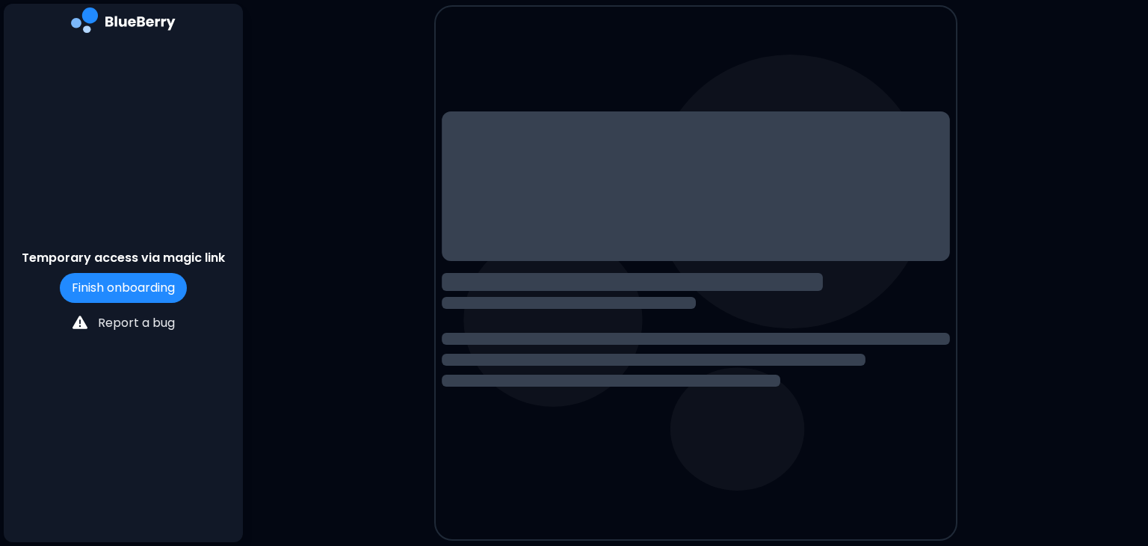 The width and height of the screenshot is (1148, 546). Describe the element at coordinates (123, 287) in the screenshot. I see `a: Finish onboarding` at that location.